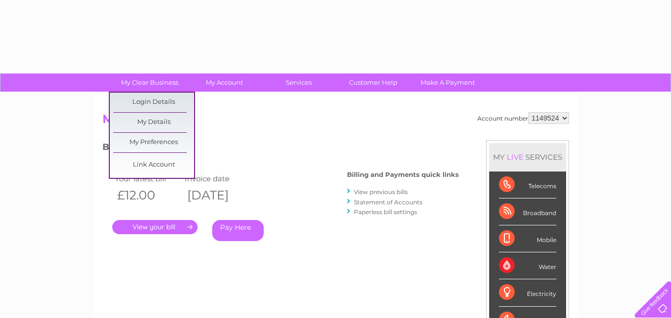  I want to click on a: Pay Here, so click(238, 230).